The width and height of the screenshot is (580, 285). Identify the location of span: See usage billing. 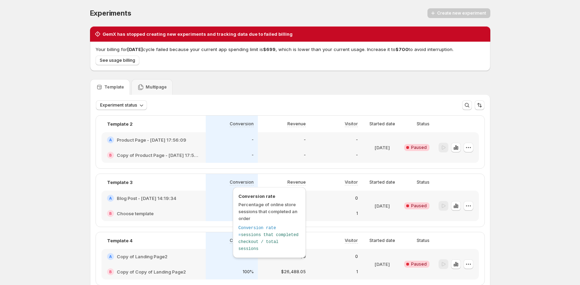
(117, 60).